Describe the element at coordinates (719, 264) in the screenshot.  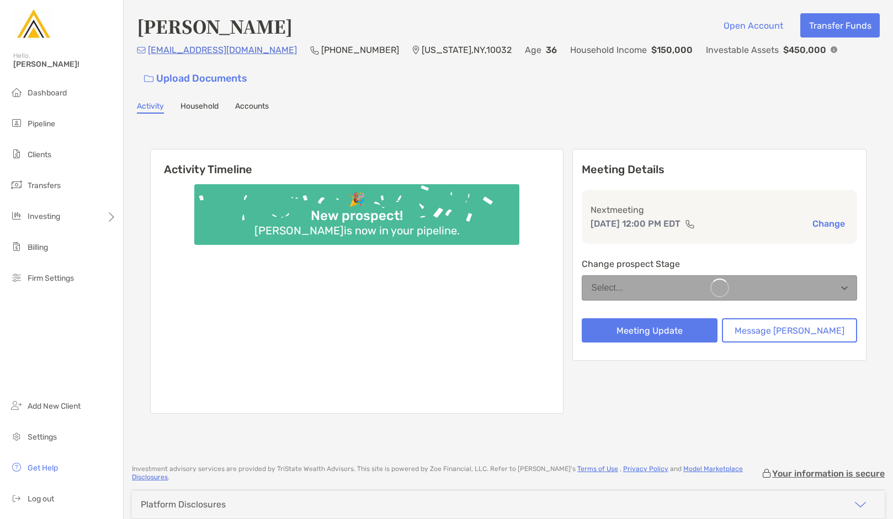
I see `p: Change prospect Stage` at that location.